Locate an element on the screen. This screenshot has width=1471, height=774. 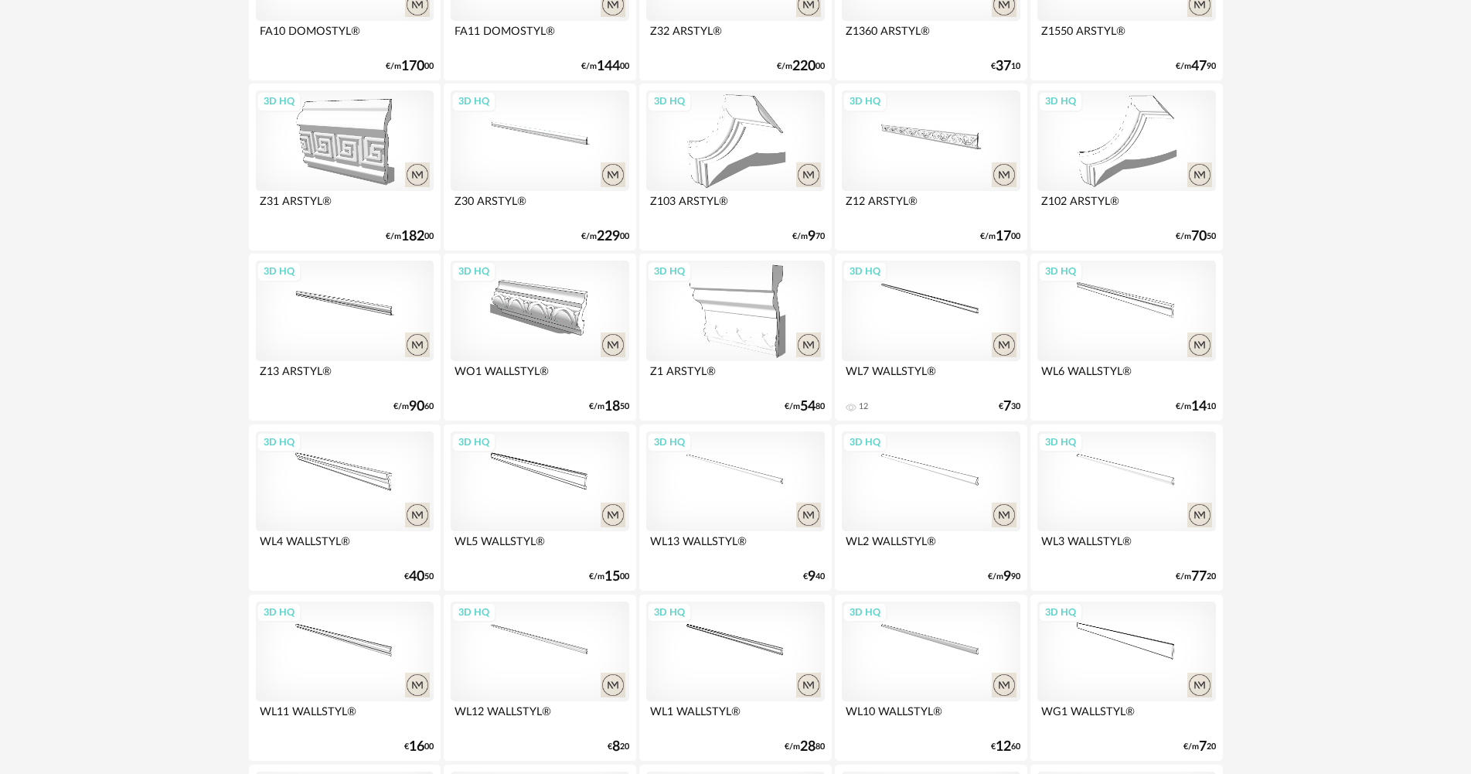
div: WL5 WALLSTYL® is located at coordinates (540, 547).